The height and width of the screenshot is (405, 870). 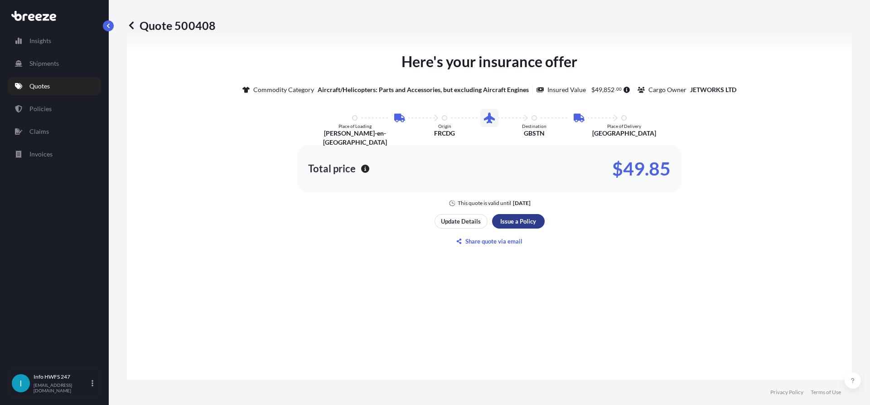 I want to click on p: Issue a Policy, so click(x=518, y=221).